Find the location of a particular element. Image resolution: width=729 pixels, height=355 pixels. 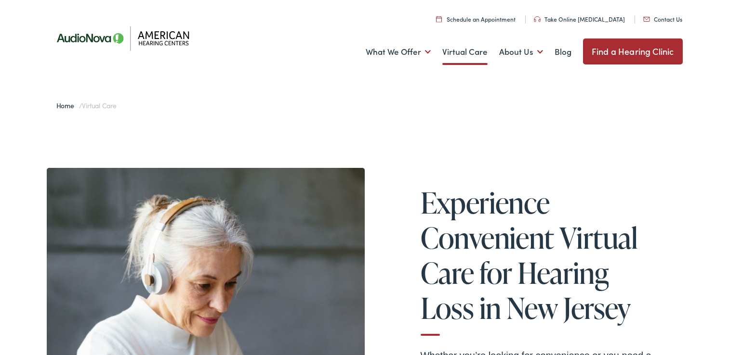

a: What We Offer is located at coordinates (398, 52).